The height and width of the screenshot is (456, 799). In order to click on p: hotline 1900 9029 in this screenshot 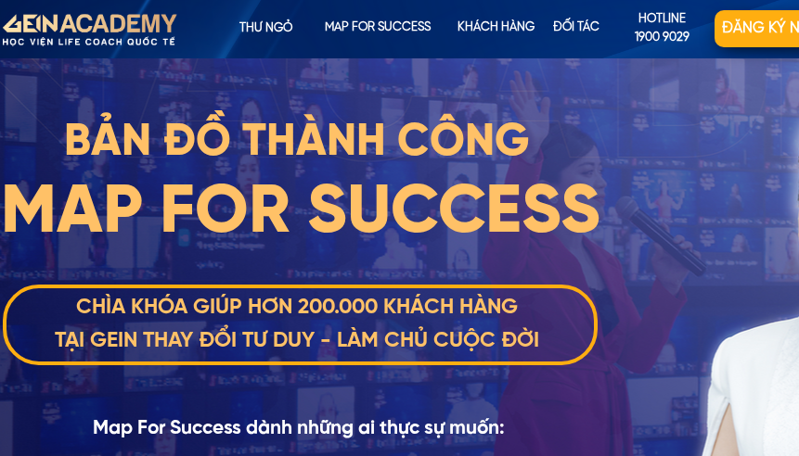, I will do `click(662, 30)`.